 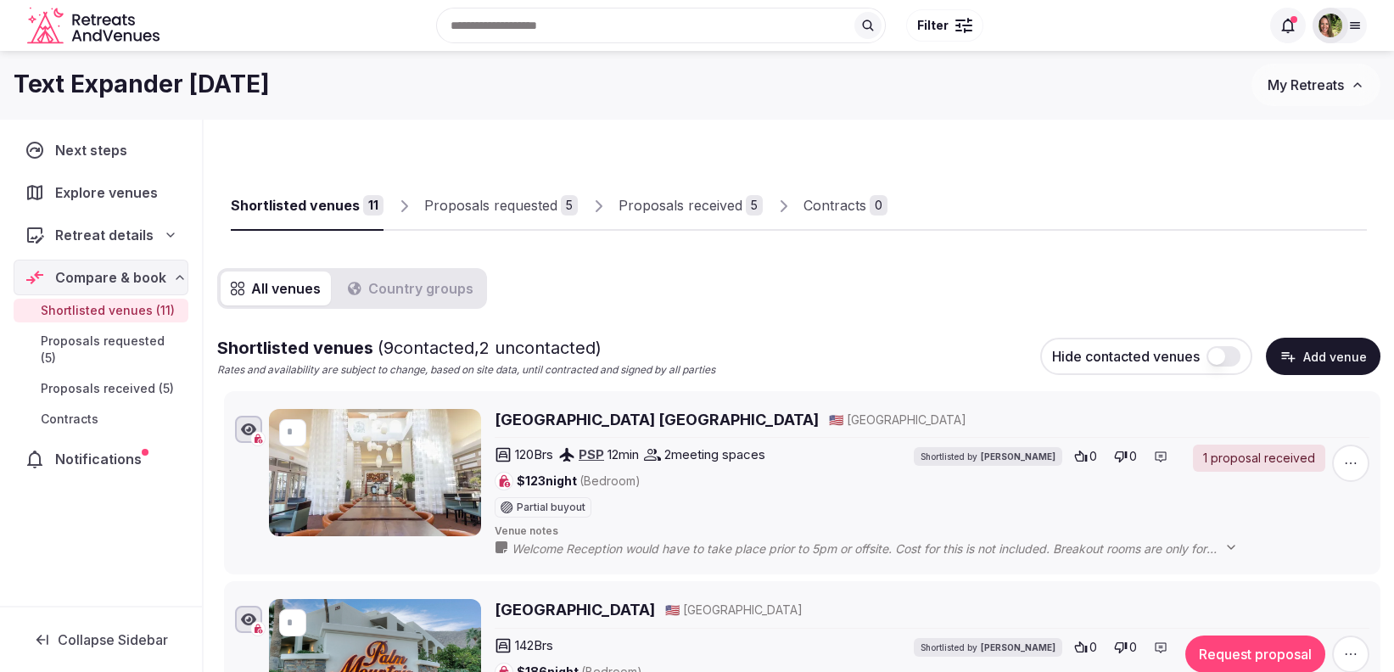 What do you see at coordinates (295, 205) in the screenshot?
I see `div: Shortlisted venues` at bounding box center [295, 205].